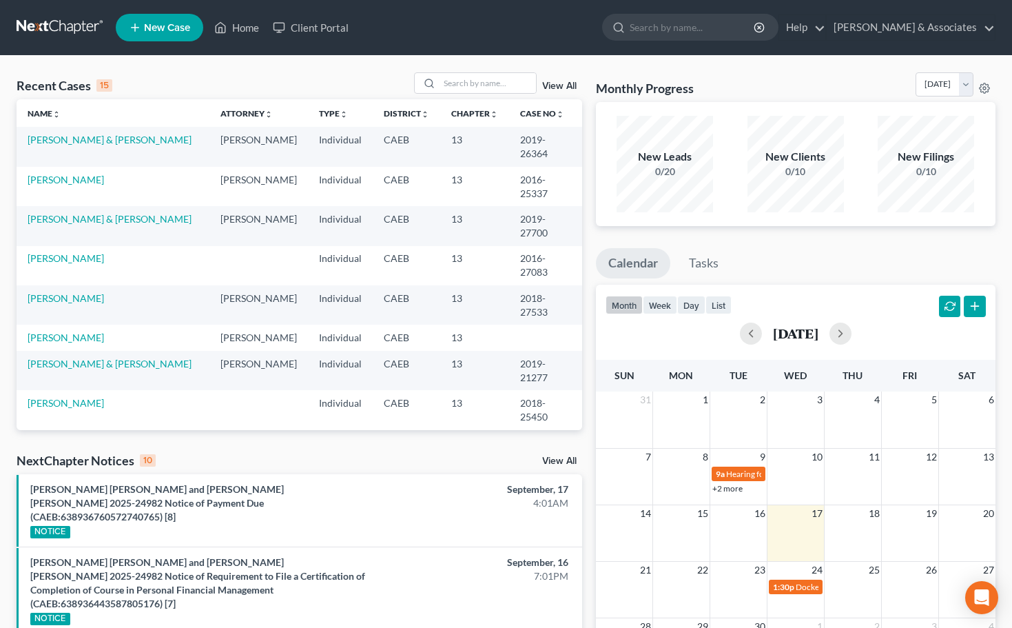  Describe the element at coordinates (926, 156) in the screenshot. I see `div: New Filings` at that location.